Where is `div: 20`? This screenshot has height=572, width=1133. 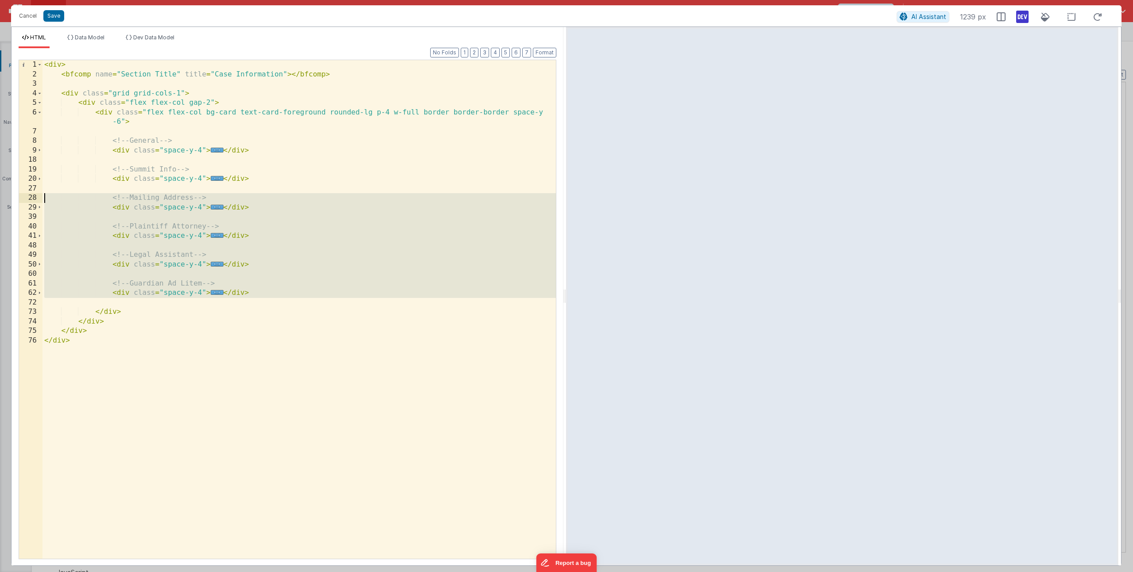
div: 20 is located at coordinates (31, 179).